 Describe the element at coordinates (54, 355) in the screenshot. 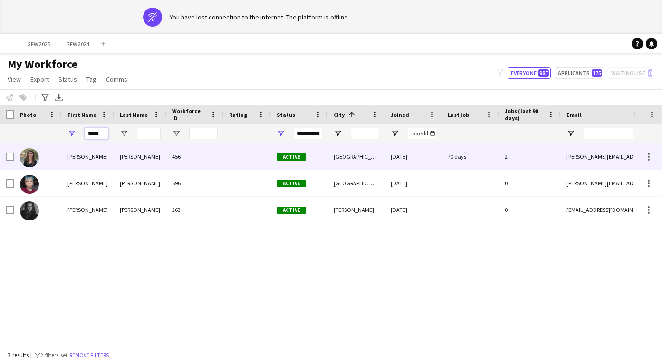

I see `span: 2 filters set` at that location.